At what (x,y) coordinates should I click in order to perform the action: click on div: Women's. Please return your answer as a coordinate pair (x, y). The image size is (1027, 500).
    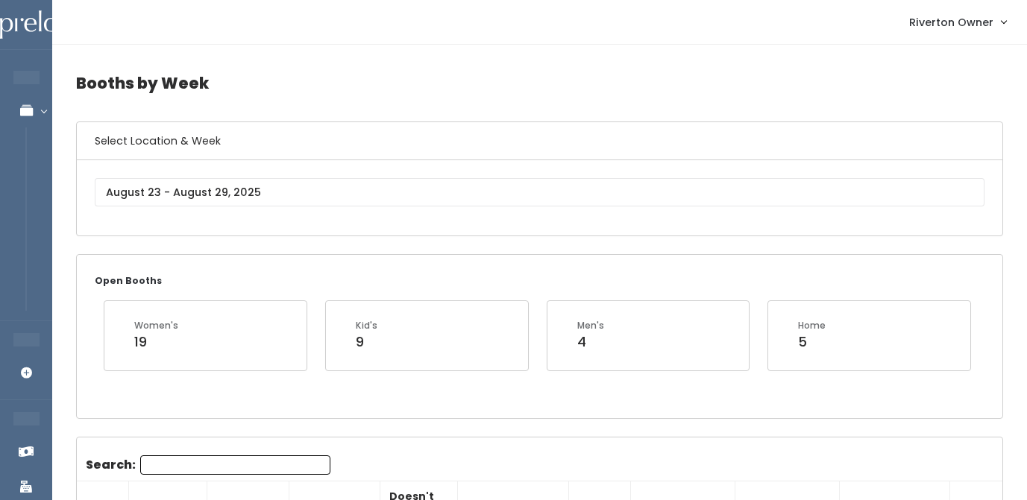
    Looking at the image, I should click on (156, 326).